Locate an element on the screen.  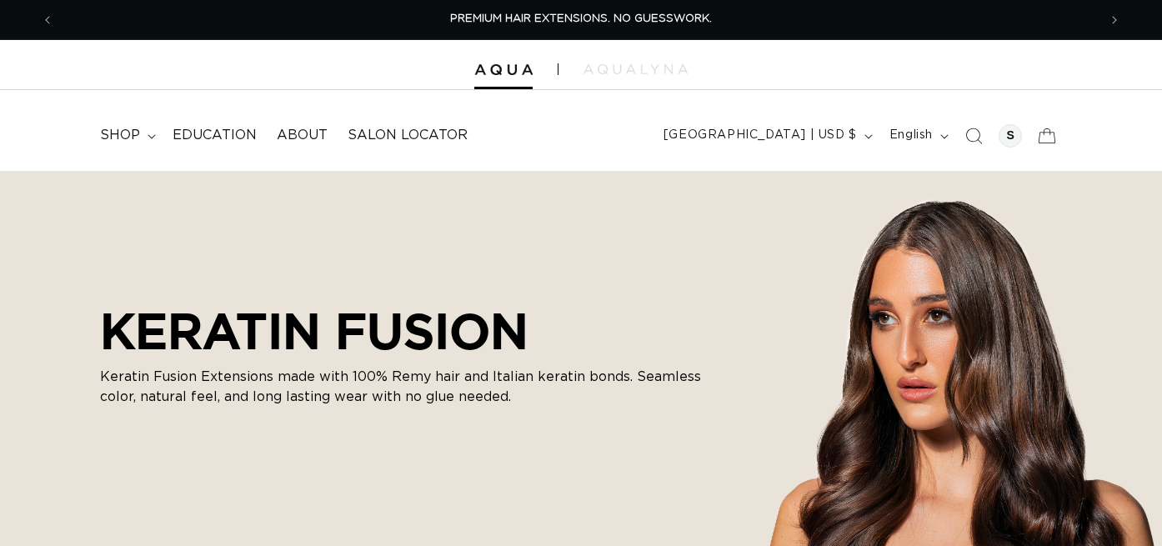
img: Aqua Hair Extensions is located at coordinates (504, 70).